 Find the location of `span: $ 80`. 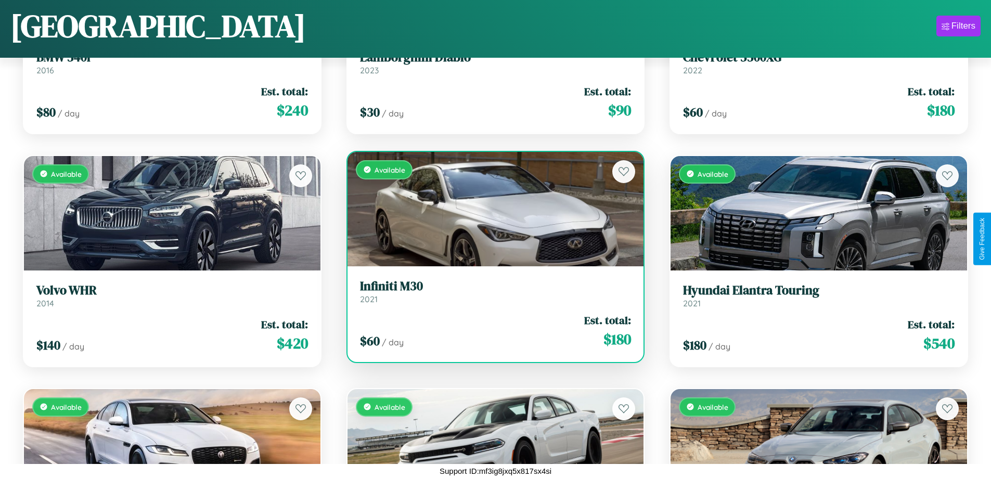

span: $ 80 is located at coordinates (46, 112).